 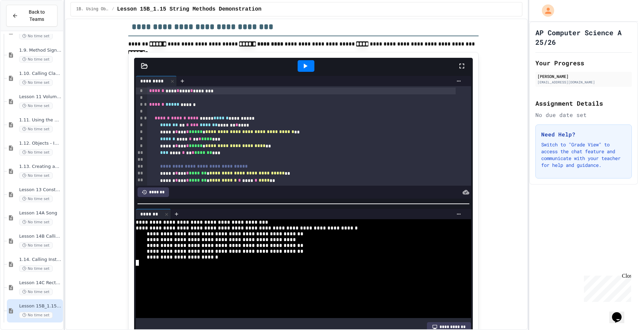 I want to click on h3: Need Help?, so click(x=584, y=134).